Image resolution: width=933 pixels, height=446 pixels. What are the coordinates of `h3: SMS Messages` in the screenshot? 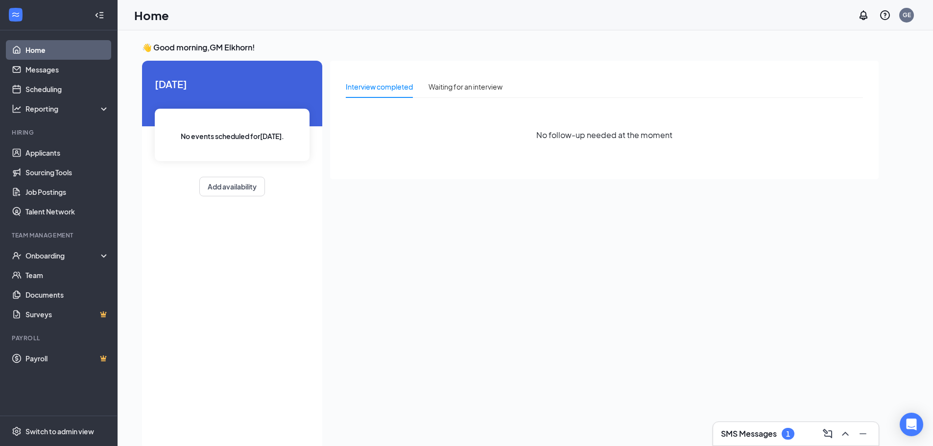 It's located at (749, 434).